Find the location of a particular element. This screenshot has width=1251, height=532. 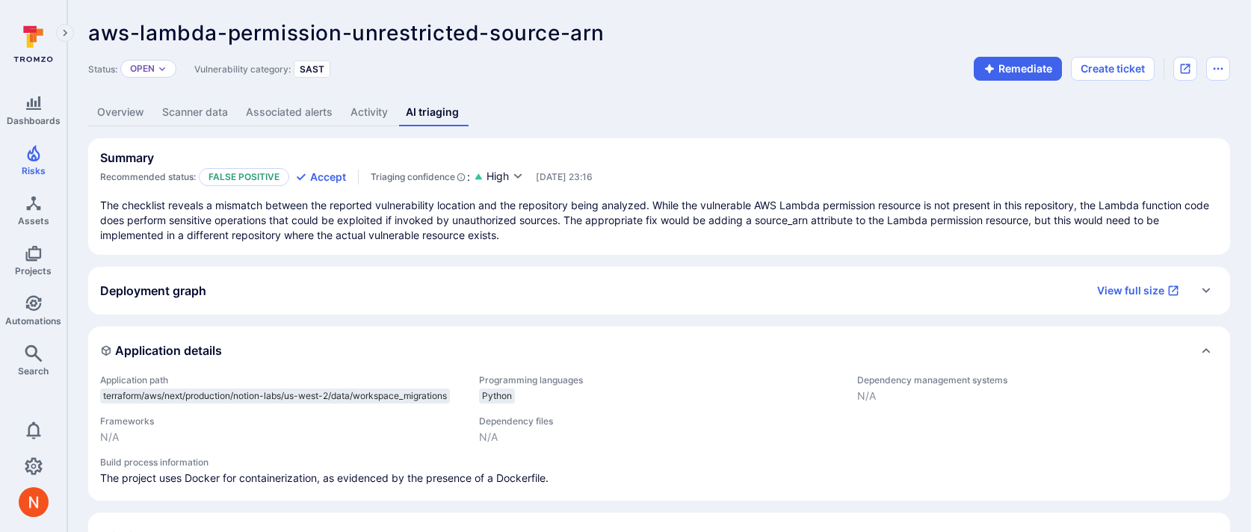

span: Status: is located at coordinates (102, 69).